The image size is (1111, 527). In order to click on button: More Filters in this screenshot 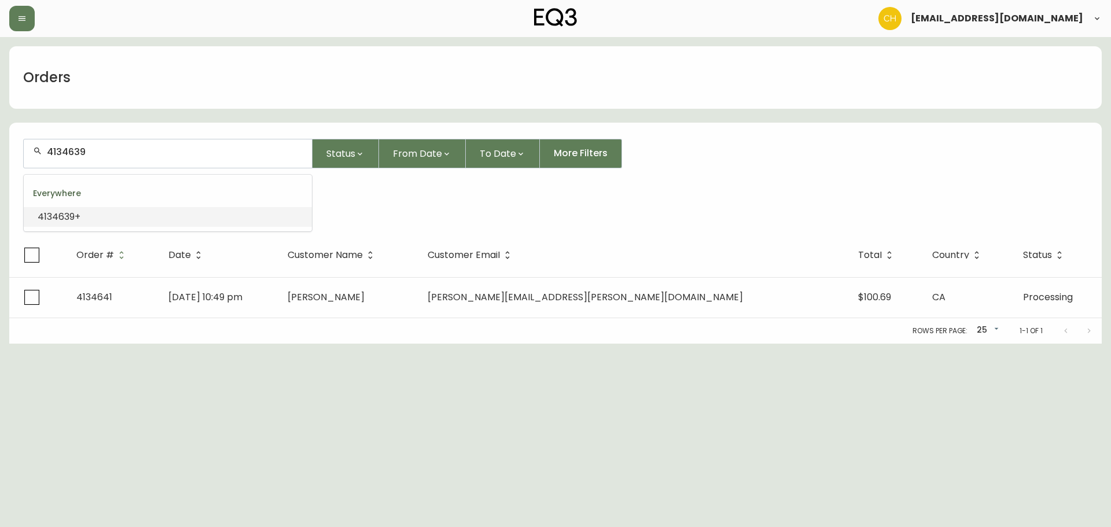, I will do `click(581, 153)`.